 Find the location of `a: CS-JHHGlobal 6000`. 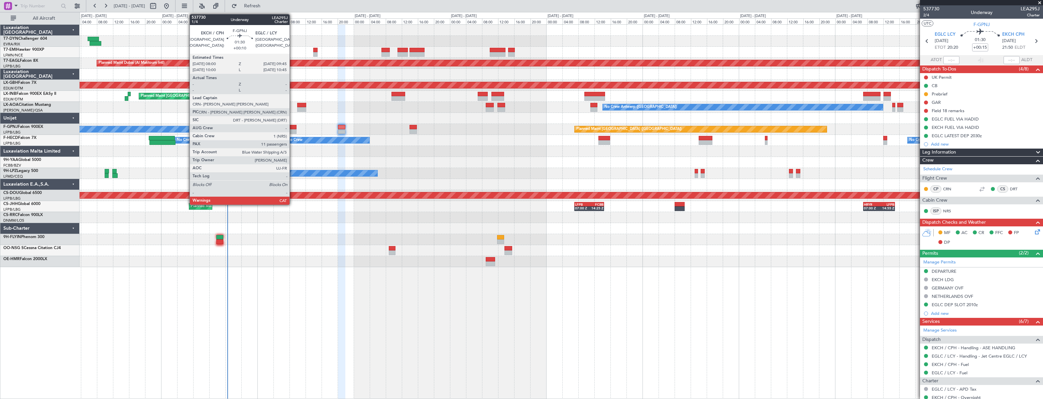

a: CS-JHHGlobal 6000 is located at coordinates (22, 204).